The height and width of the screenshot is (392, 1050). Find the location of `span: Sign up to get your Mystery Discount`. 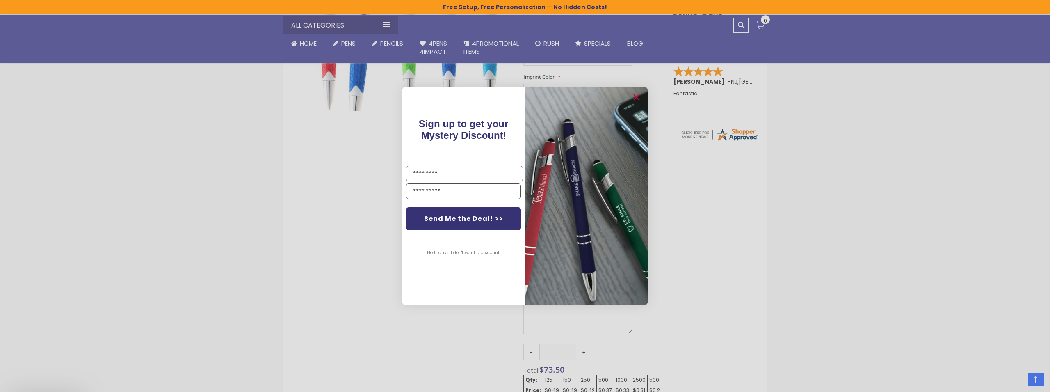

span: Sign up to get your Mystery Discount is located at coordinates (463, 129).